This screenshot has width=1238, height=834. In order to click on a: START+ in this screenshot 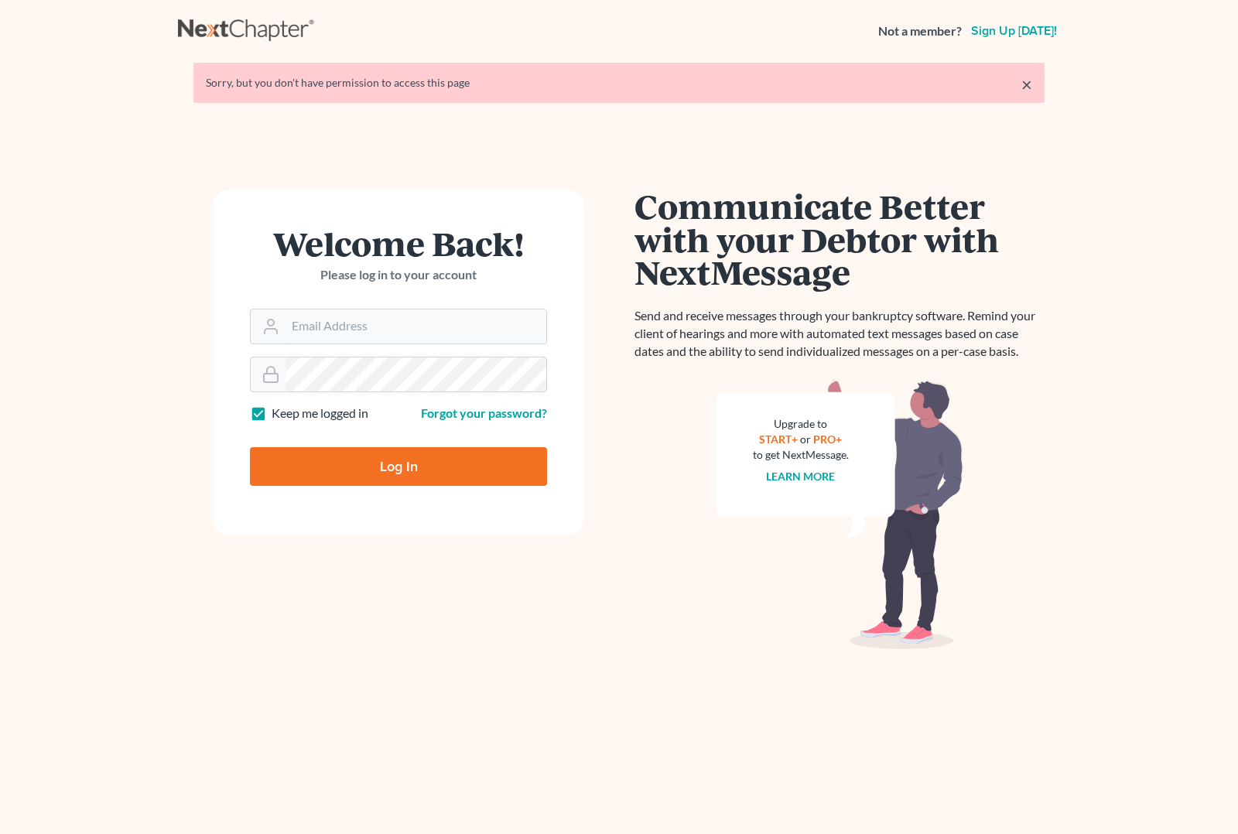, I will do `click(779, 439)`.